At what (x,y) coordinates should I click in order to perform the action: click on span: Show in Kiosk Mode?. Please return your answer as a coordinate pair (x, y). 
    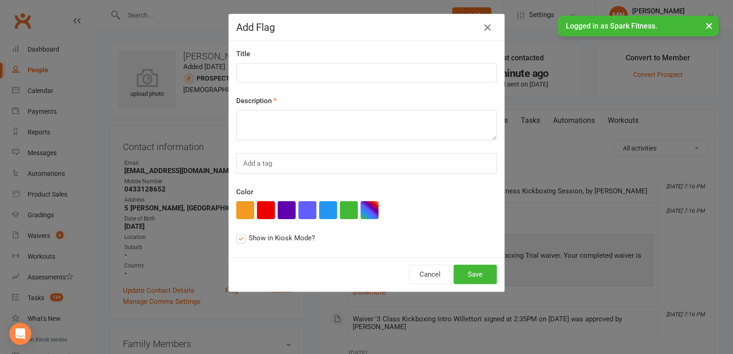
    Looking at the image, I should click on (282, 237).